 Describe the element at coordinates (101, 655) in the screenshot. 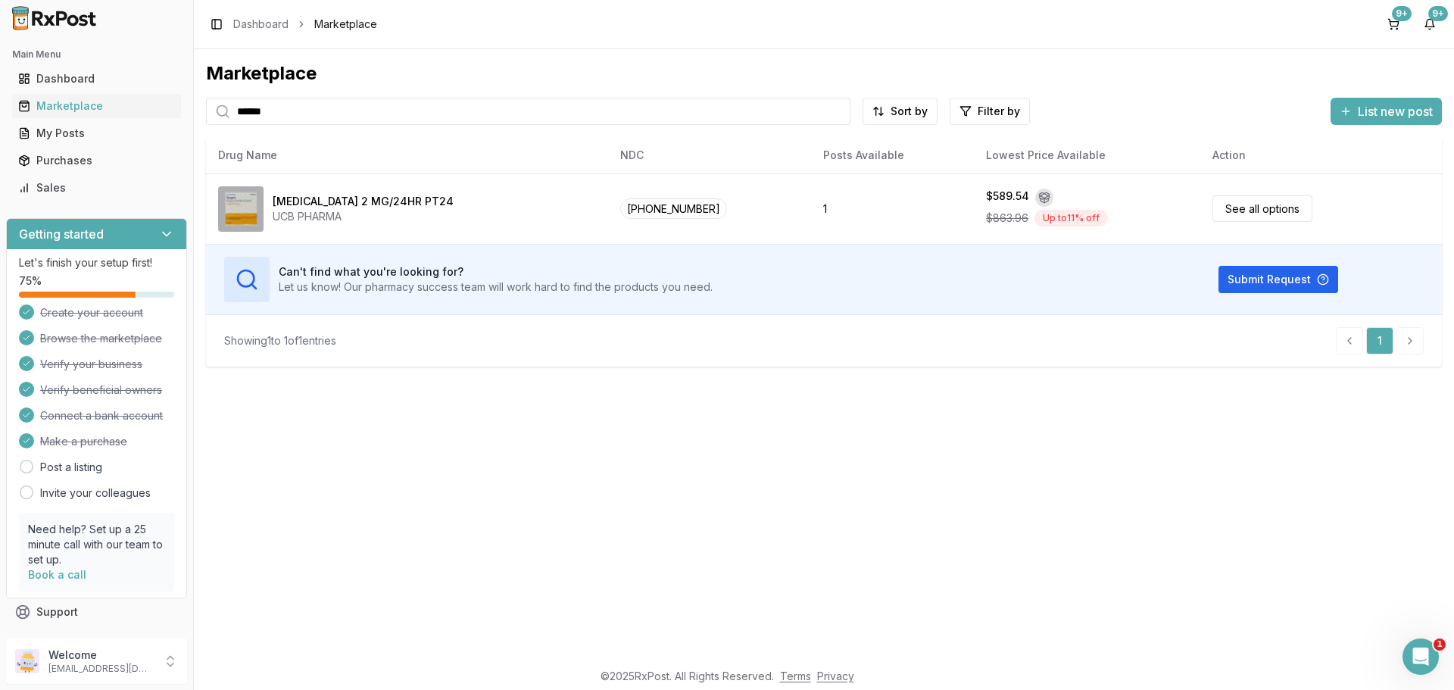

I see `p: Welcome` at that location.